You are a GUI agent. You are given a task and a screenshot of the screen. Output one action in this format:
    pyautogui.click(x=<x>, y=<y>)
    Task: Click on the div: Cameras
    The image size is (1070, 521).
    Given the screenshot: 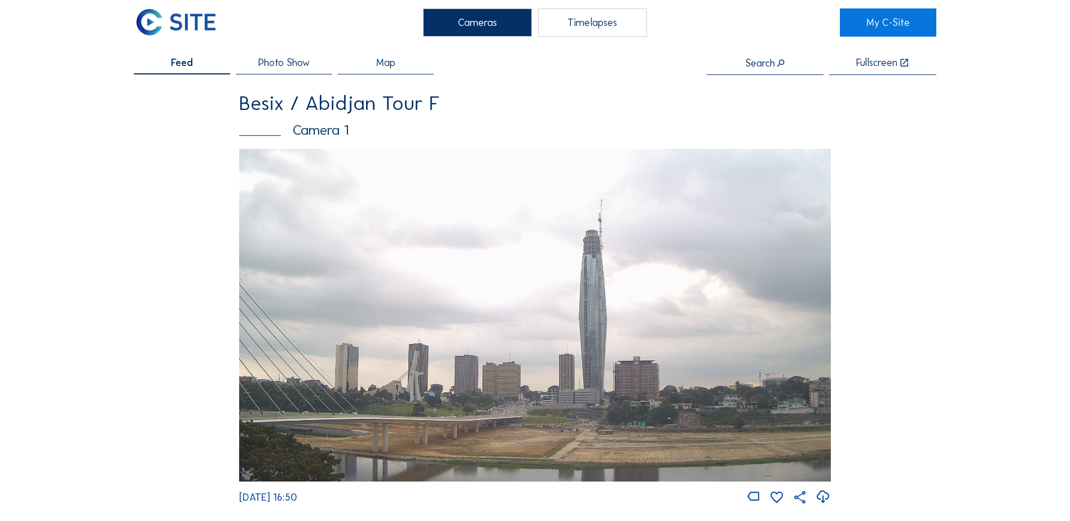 What is the action you would take?
    pyautogui.click(x=477, y=23)
    